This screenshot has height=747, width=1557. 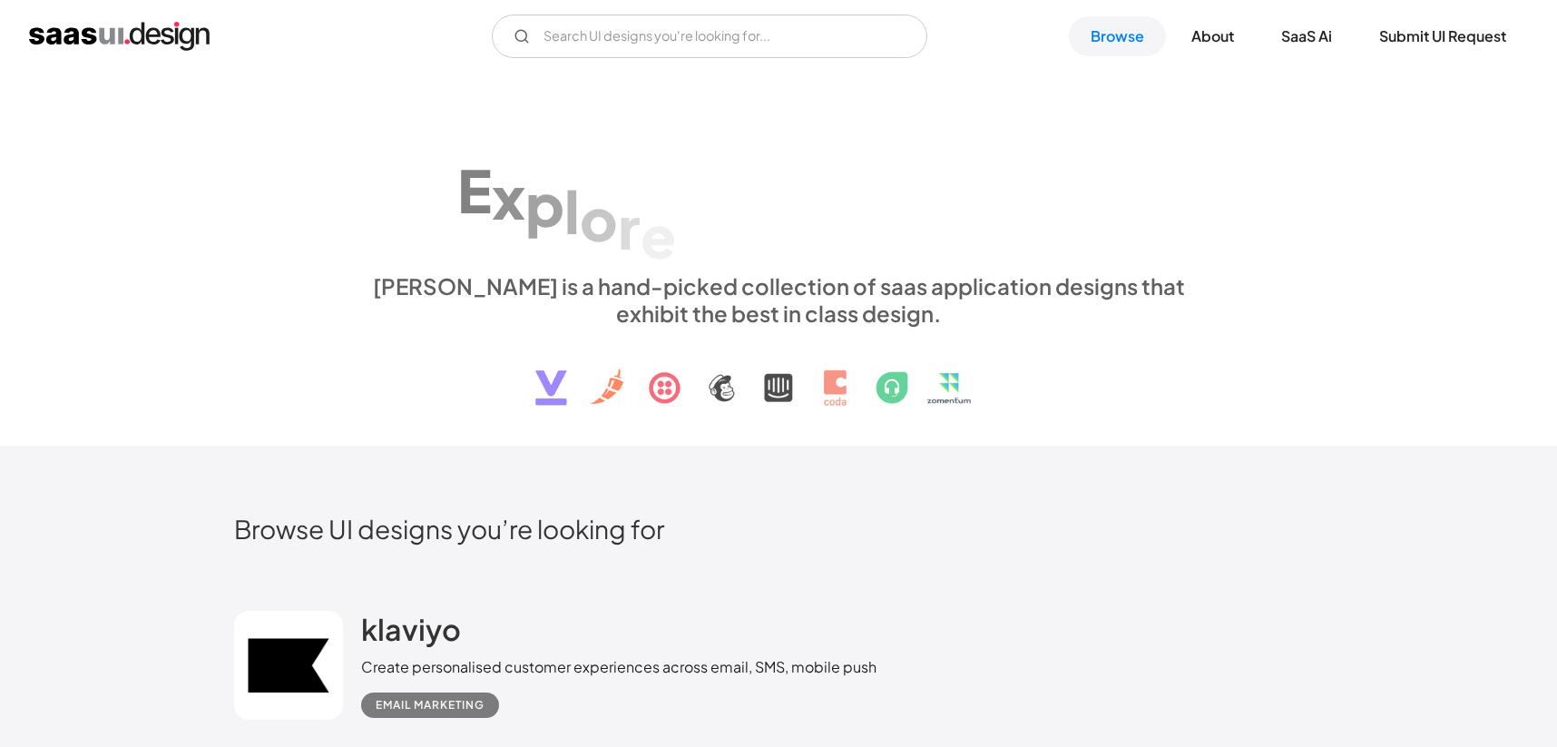 What do you see at coordinates (474, 190) in the screenshot?
I see `div: E` at bounding box center [474, 190].